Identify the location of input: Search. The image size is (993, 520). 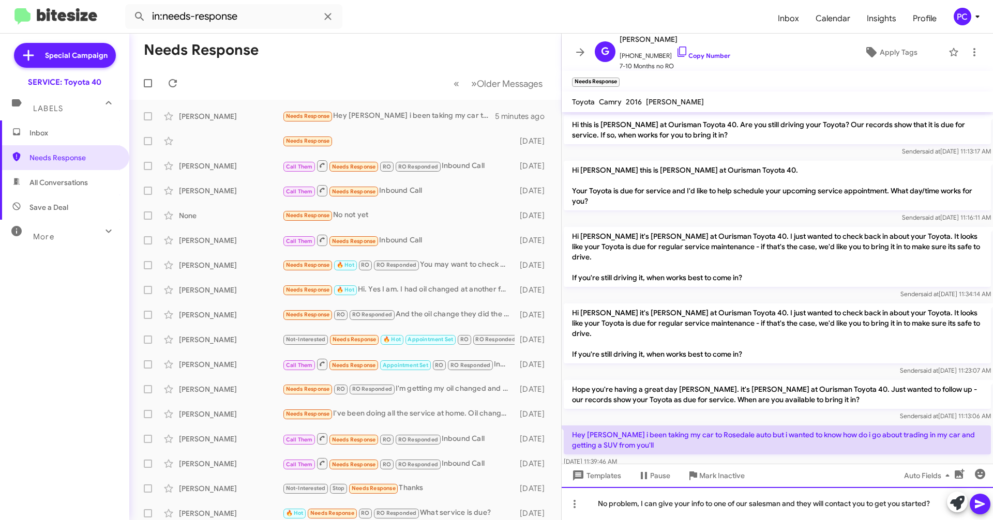
(234, 17).